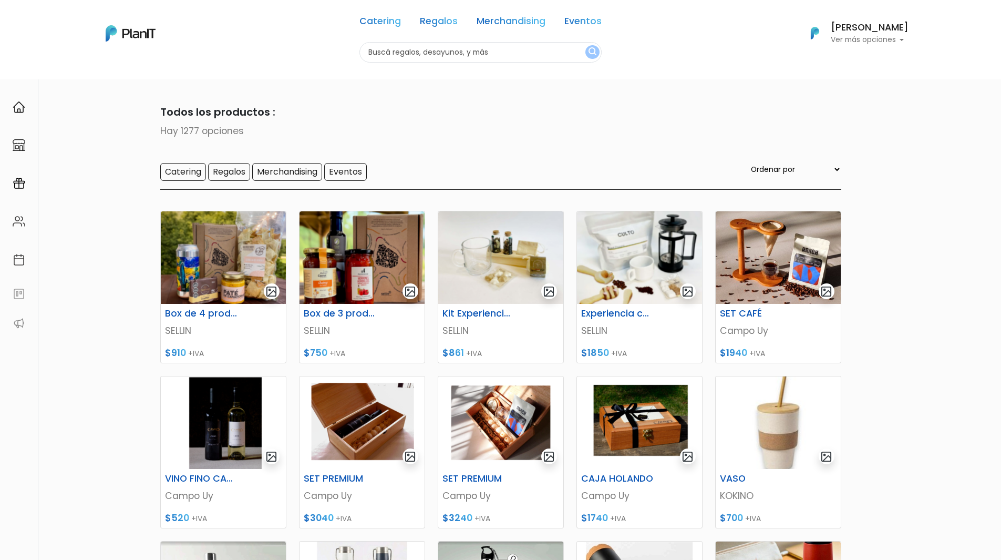 The width and height of the screenshot is (1001, 560). What do you see at coordinates (618, 478) in the screenshot?
I see `h6: CAJA HOLANDO` at bounding box center [618, 478].